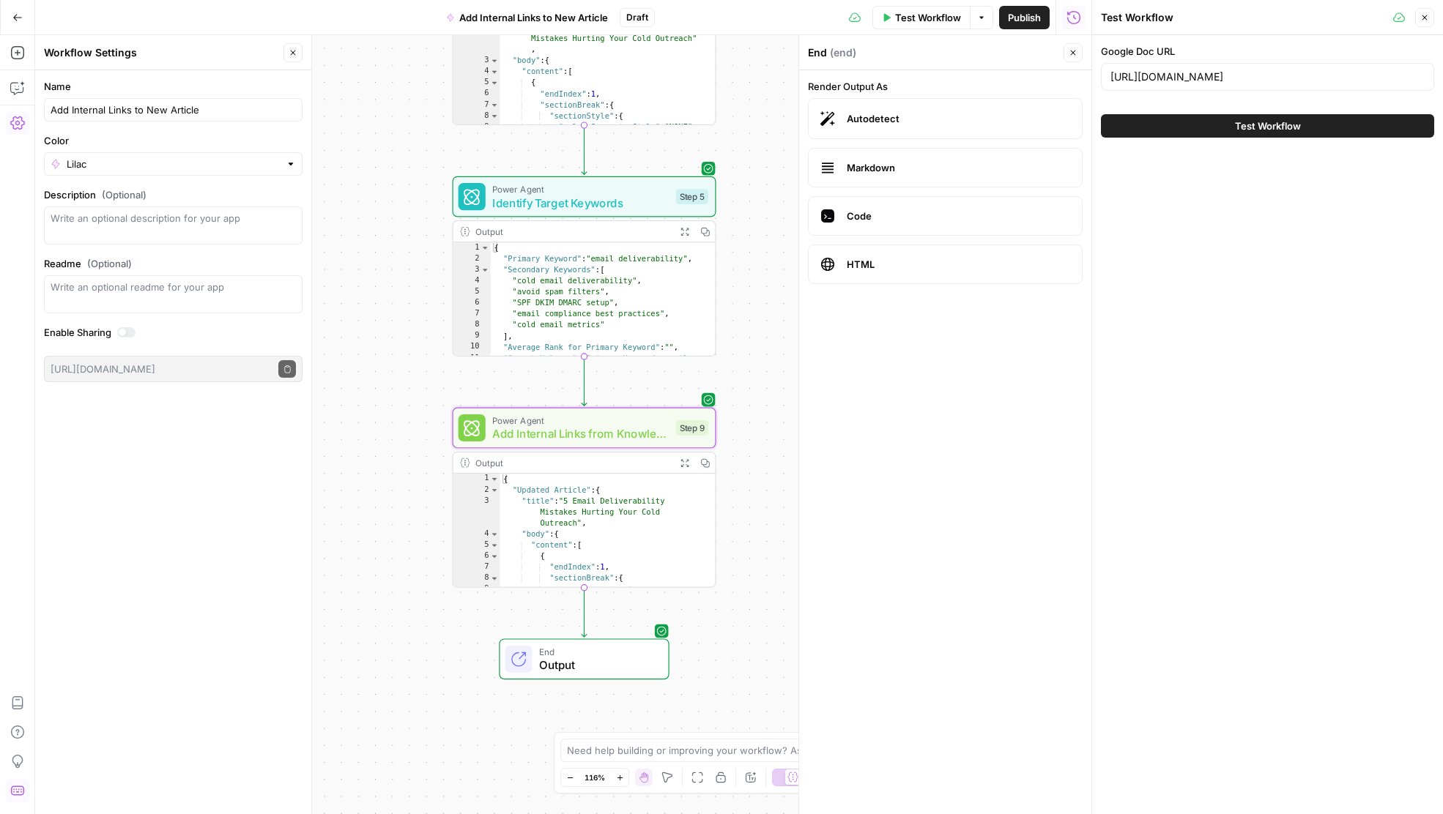 This screenshot has height=814, width=1443. What do you see at coordinates (472, 347) in the screenshot?
I see `div: 10` at bounding box center [472, 347].